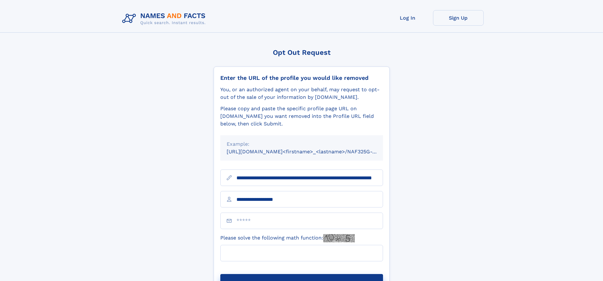  I want to click on a: Sign Up, so click(458, 18).